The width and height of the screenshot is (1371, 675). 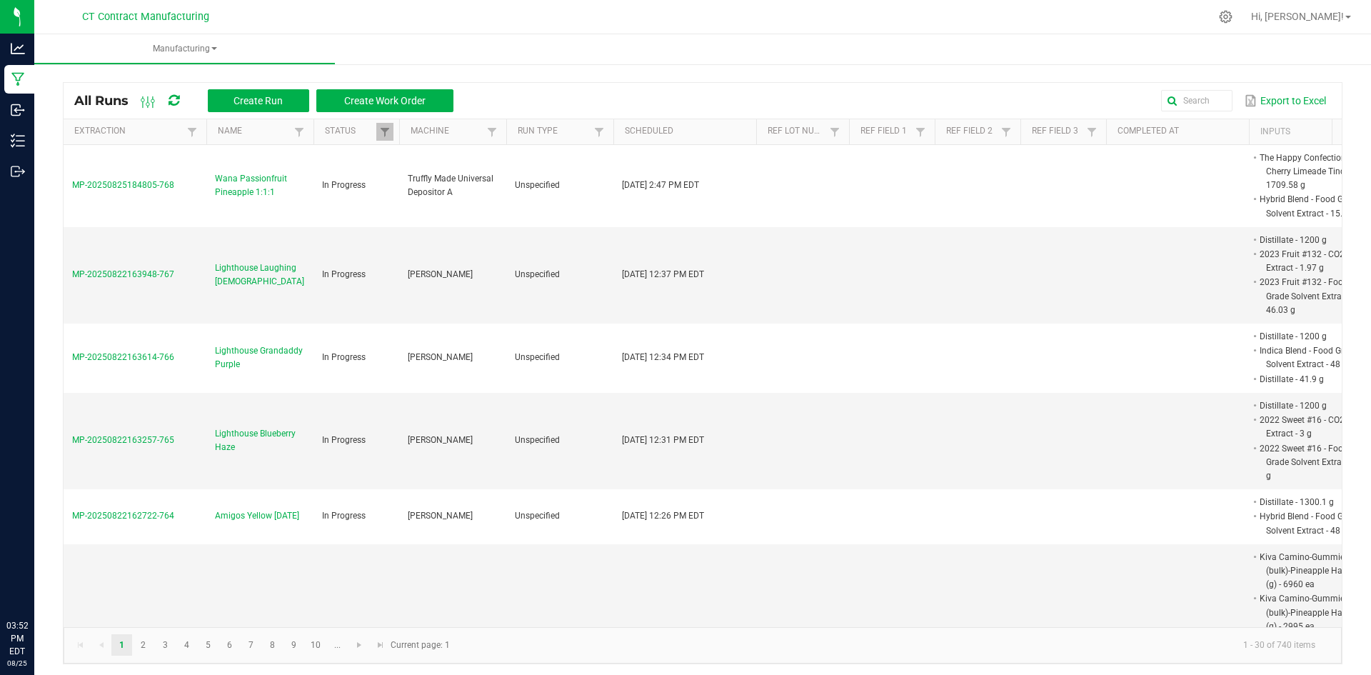 What do you see at coordinates (337, 645) in the screenshot?
I see `a: Page 11` at bounding box center [337, 645].